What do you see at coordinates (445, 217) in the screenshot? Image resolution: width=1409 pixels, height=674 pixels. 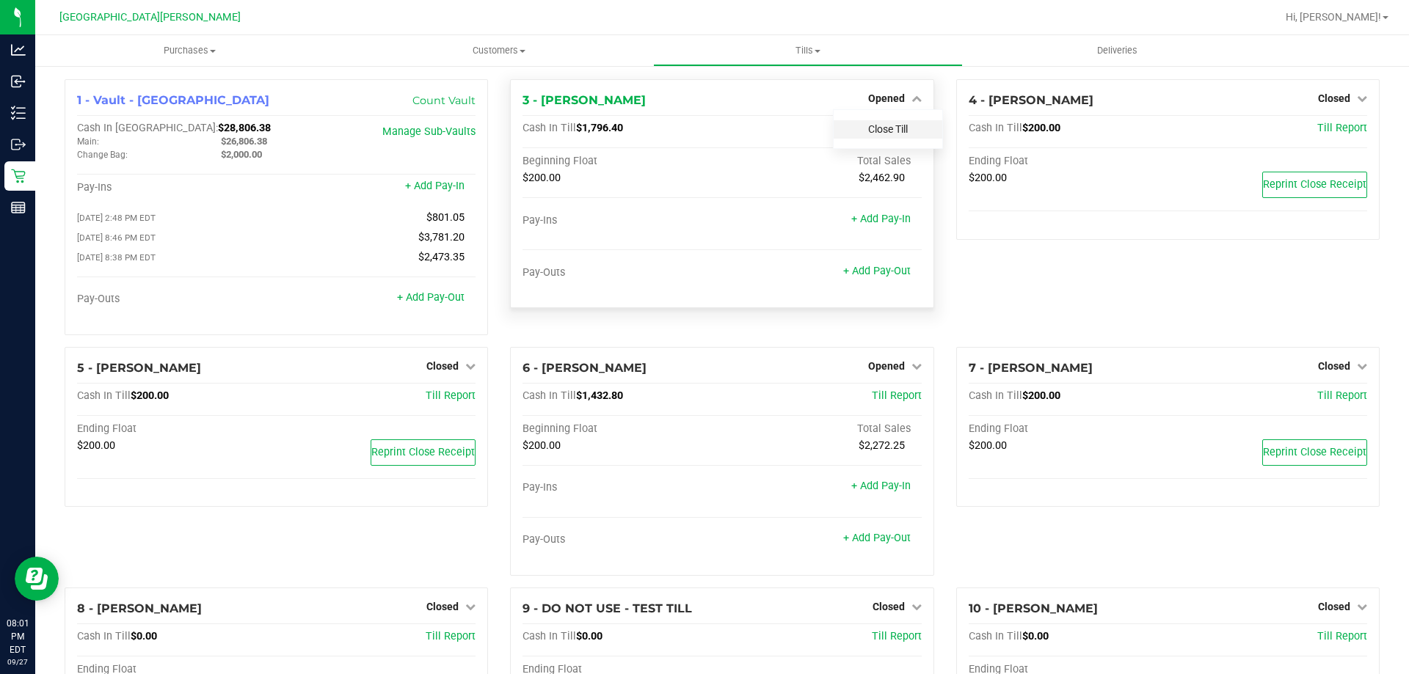 I see `span: $801.05` at bounding box center [445, 217].